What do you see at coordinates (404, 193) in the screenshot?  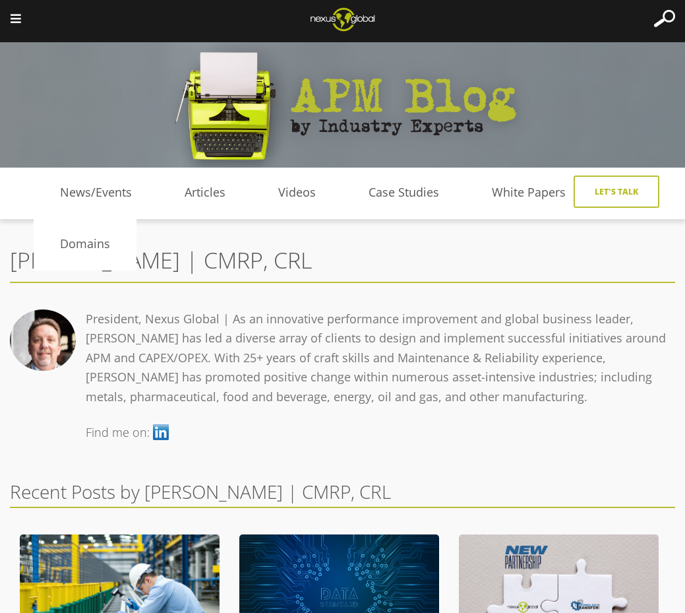 I see `a: Case Studies` at bounding box center [404, 193].